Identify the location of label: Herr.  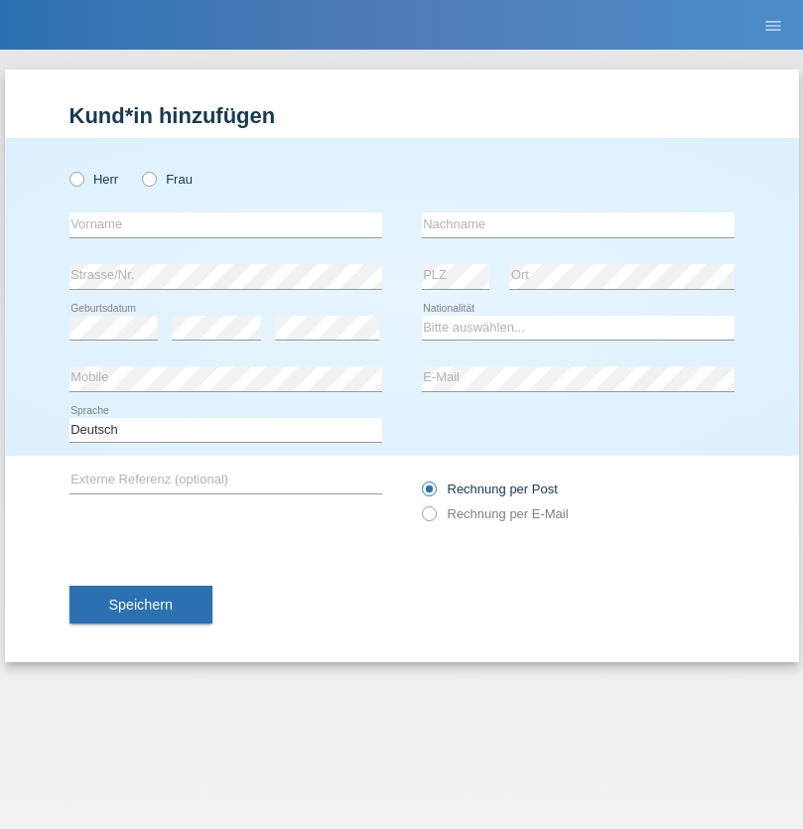
(94, 179).